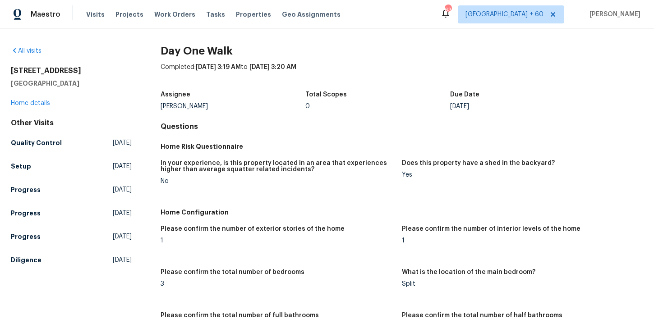  What do you see at coordinates (253, 229) in the screenshot?
I see `h5: Please confirm the number of exterior stories of the home` at bounding box center [253, 229].